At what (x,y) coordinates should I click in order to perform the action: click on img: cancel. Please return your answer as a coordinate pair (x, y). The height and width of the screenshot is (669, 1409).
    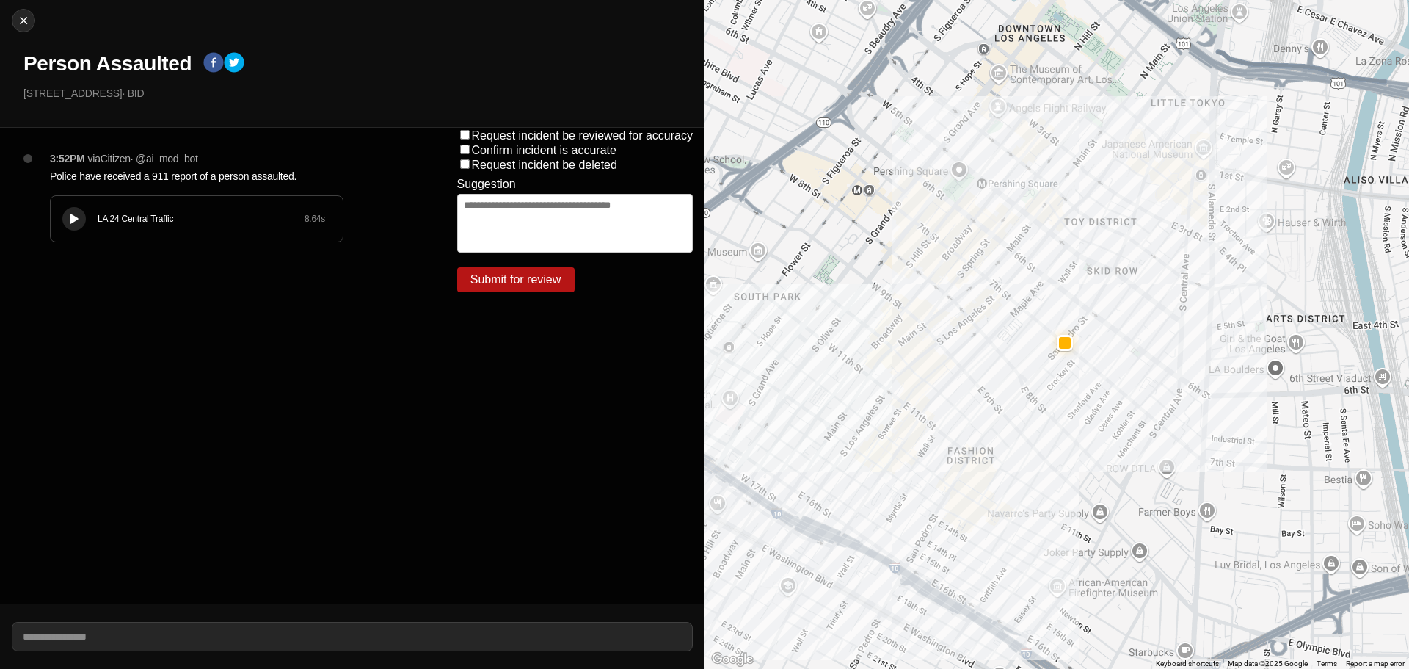
    Looking at the image, I should click on (23, 21).